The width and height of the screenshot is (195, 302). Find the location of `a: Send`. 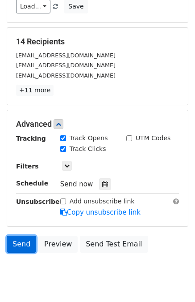

a: Send is located at coordinates (21, 244).